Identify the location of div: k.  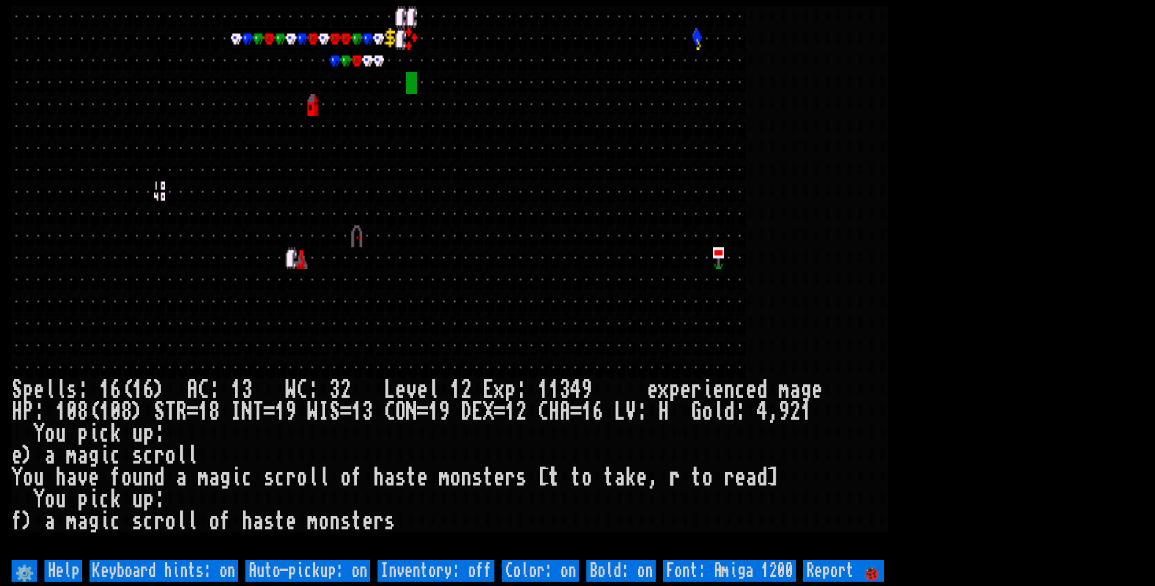
(116, 433).